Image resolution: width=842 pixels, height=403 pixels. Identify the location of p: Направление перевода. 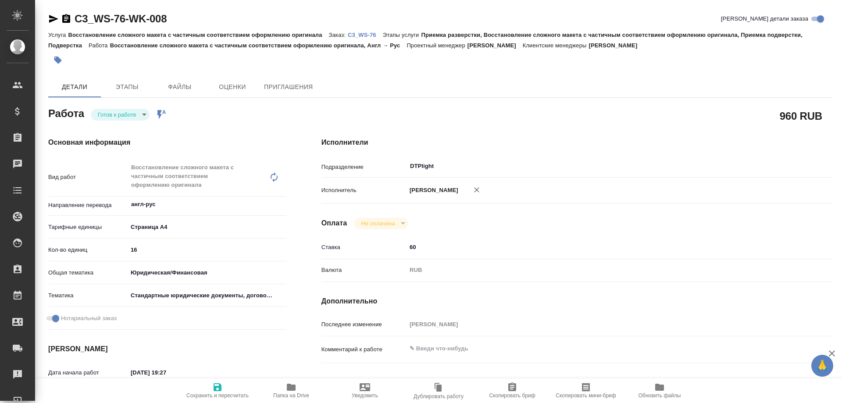
(88, 205).